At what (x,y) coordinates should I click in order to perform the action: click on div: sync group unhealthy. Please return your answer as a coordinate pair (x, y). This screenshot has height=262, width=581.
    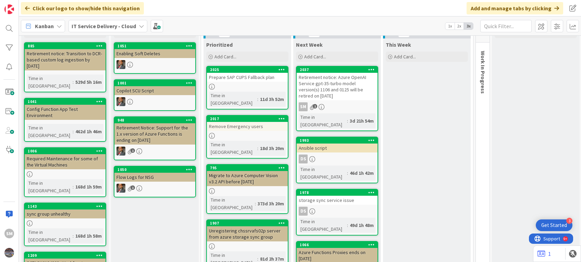
    Looking at the image, I should click on (65, 214).